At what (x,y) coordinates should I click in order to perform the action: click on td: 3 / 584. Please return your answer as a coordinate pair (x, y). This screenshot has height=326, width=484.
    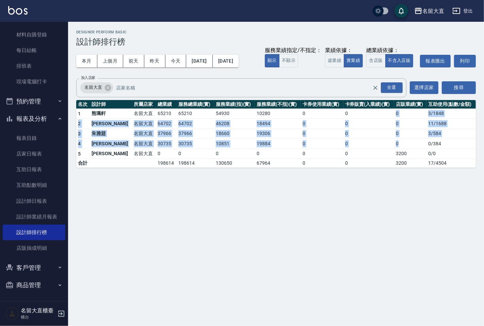
    Looking at the image, I should click on (451, 134).